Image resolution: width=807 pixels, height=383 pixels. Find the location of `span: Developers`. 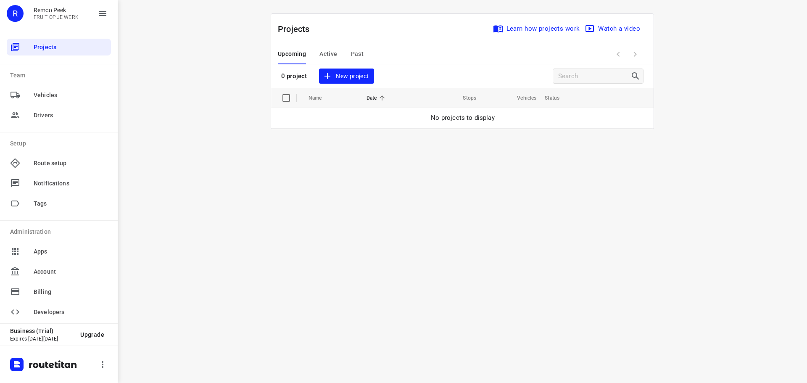

span: Developers is located at coordinates (71, 312).